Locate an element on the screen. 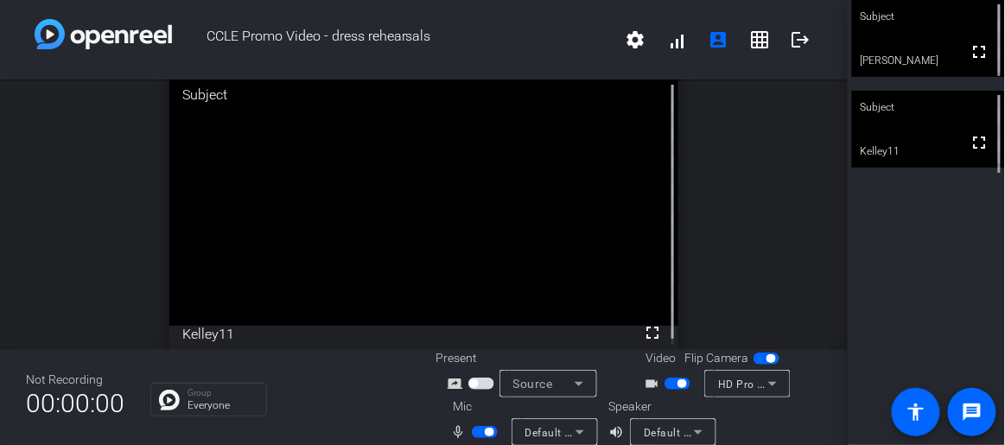  div: Present is located at coordinates (522, 358).